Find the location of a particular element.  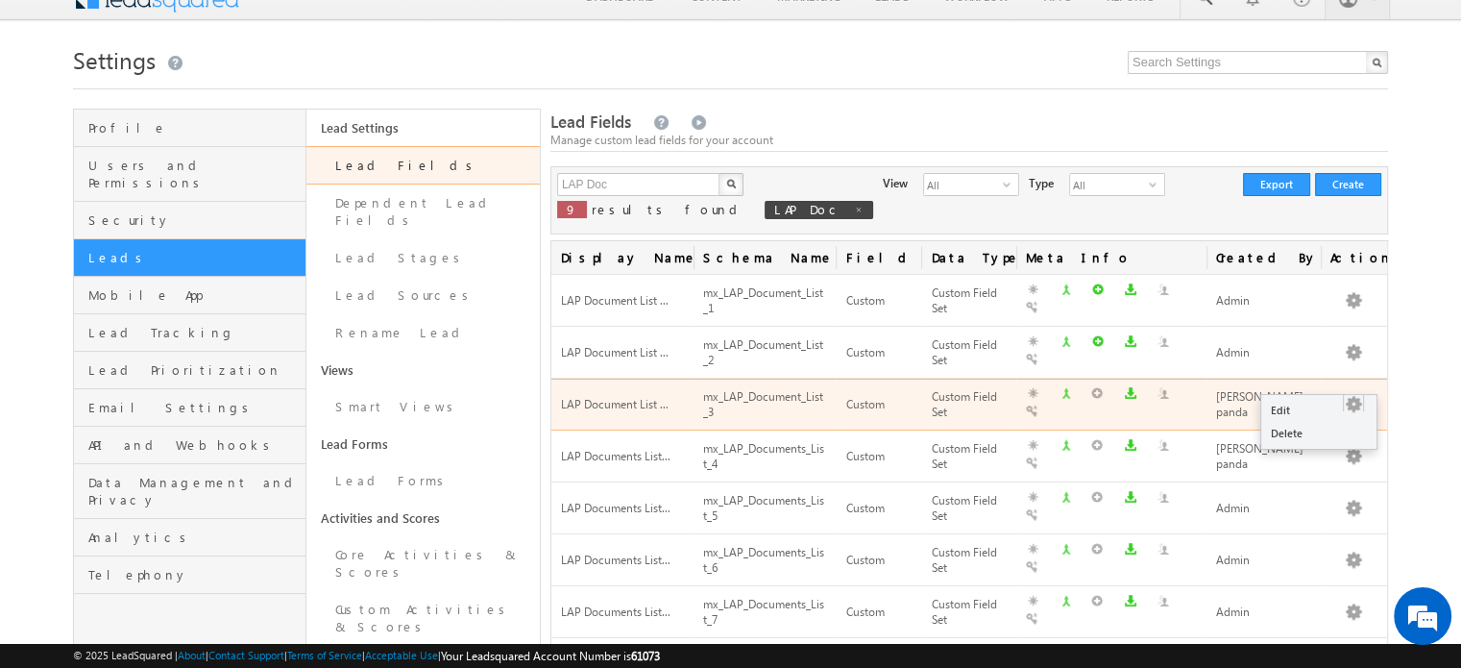

span: Users and Permissions is located at coordinates (194, 174).